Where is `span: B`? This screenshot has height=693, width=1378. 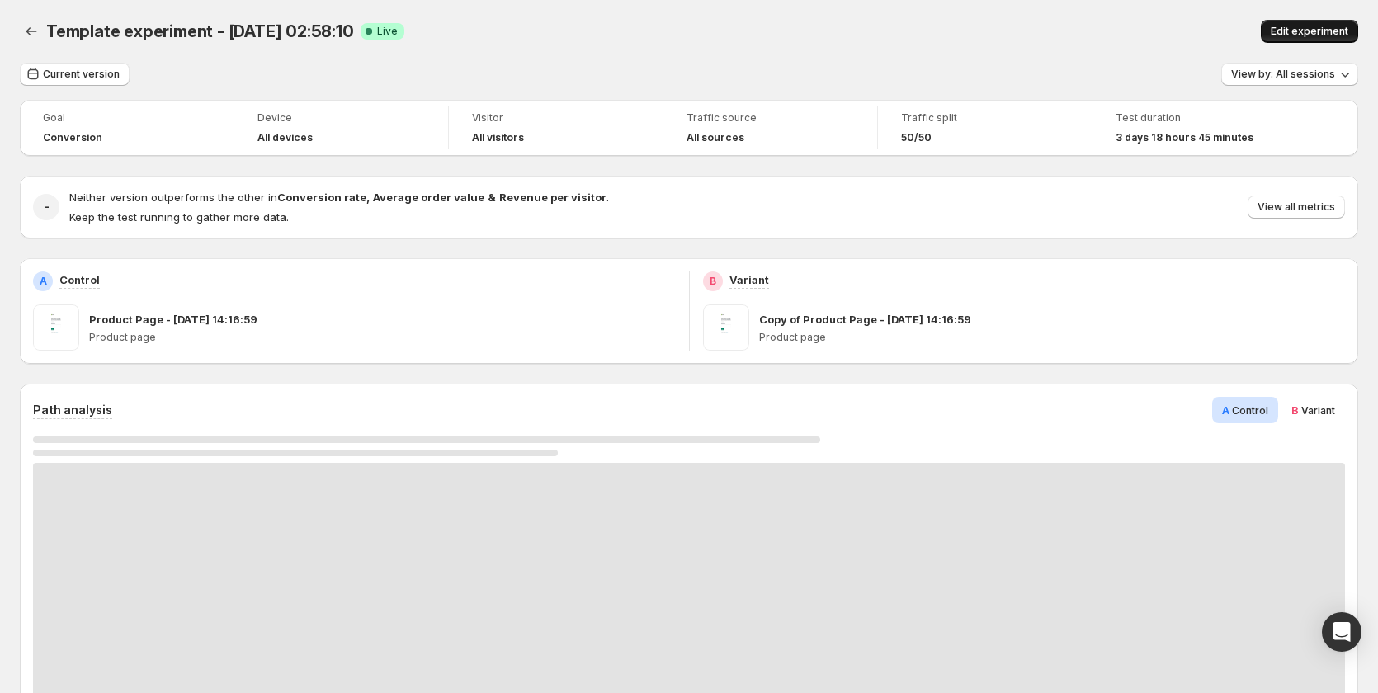
span: B is located at coordinates (1295, 410).